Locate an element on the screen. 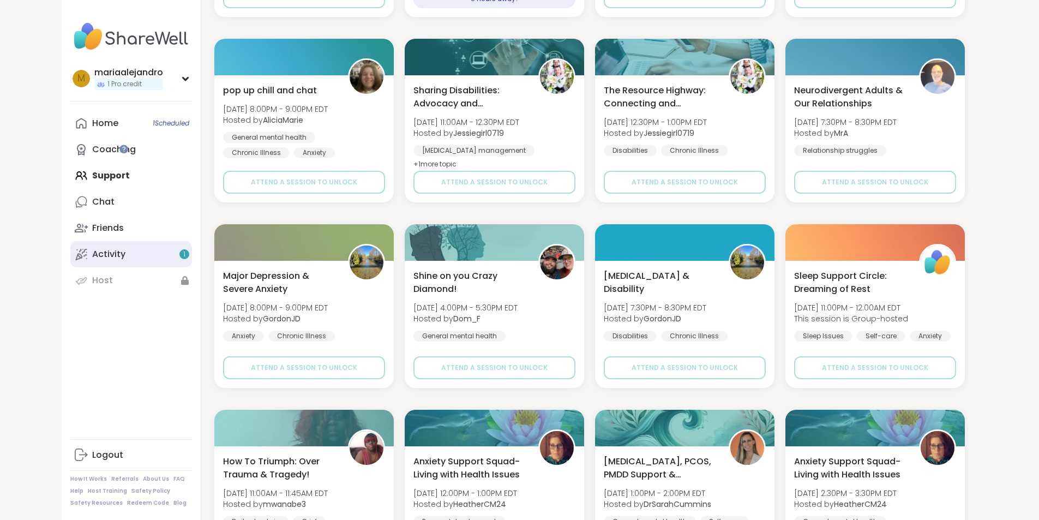 The image size is (1039, 520). span: Sleep Support Circle: Dreaming of Rest is located at coordinates (850, 283).